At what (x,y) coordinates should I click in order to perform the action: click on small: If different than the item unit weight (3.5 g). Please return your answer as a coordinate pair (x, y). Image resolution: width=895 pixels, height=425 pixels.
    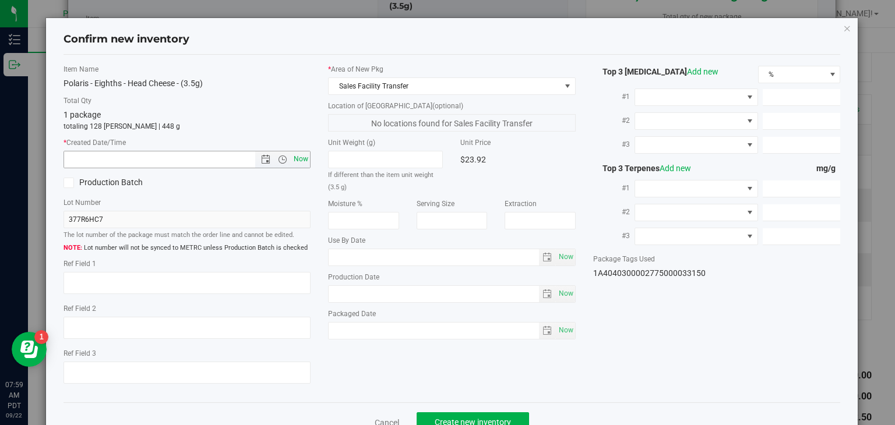
    Looking at the image, I should click on (381, 181).